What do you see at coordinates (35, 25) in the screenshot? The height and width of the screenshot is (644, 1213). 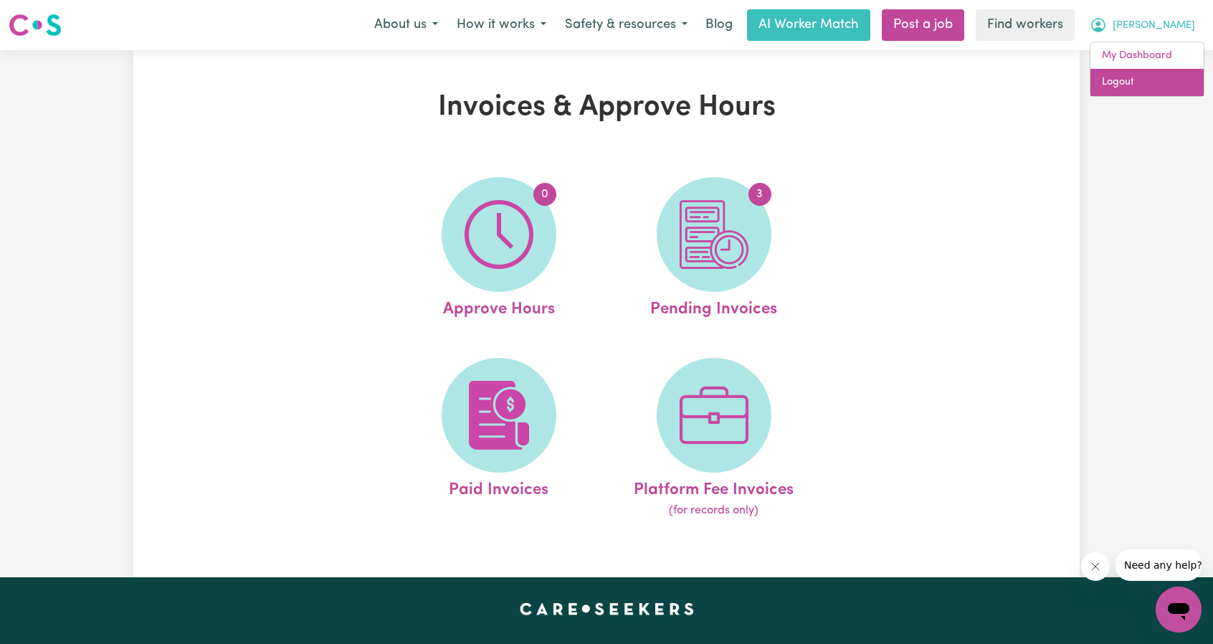 I see `img: Careseekers logo` at bounding box center [35, 25].